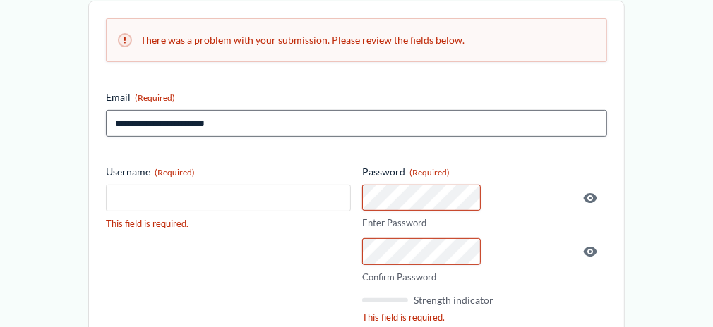  I want to click on h2: There was a problem with your submission. Please review the fields below., so click(356, 40).